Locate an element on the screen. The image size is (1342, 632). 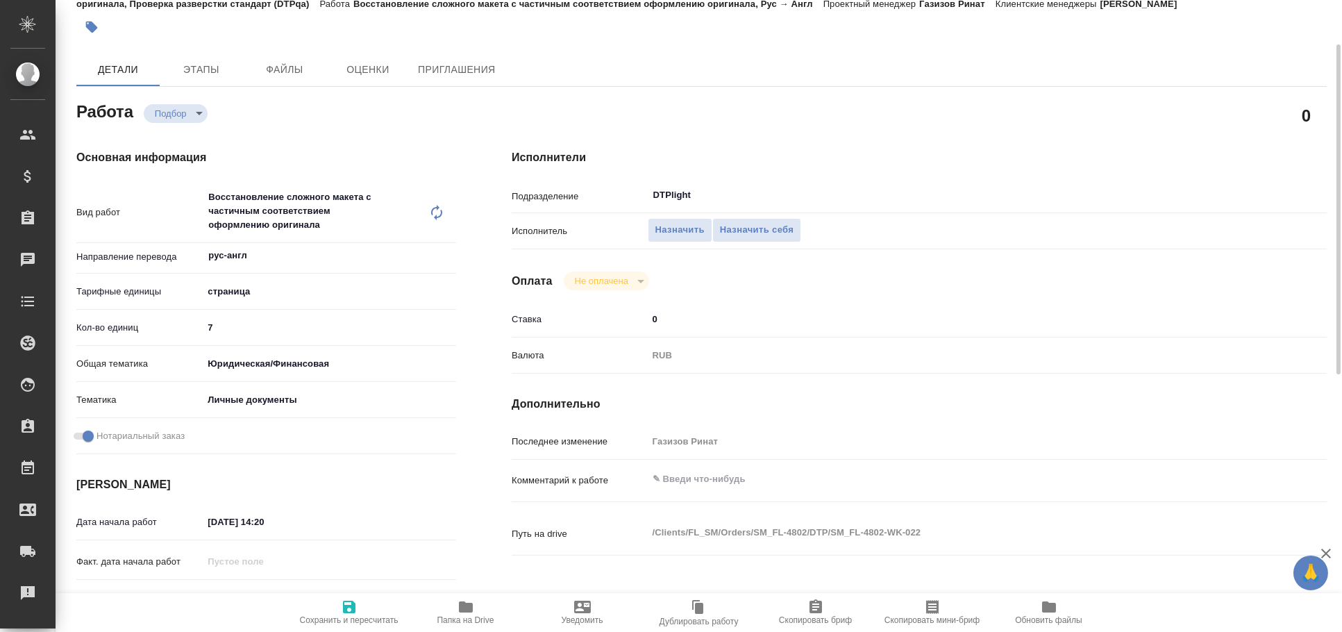
p: Тарифные единицы is located at coordinates (140, 292).